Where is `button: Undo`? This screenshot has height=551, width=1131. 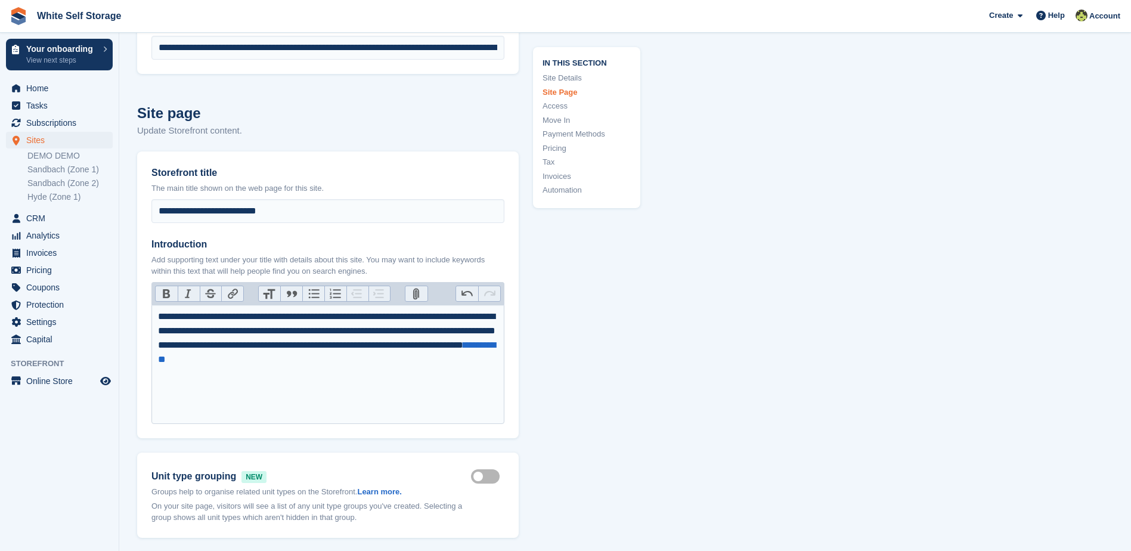 button: Undo is located at coordinates (467, 294).